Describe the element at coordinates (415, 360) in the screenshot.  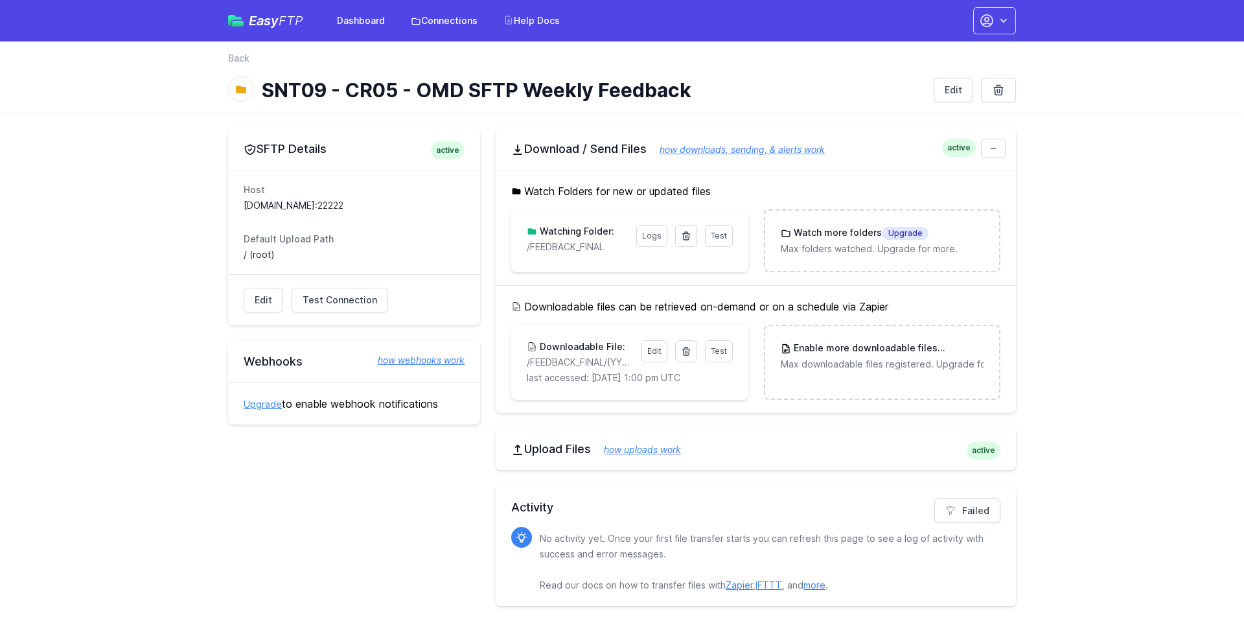
I see `a: how webhooks work` at that location.